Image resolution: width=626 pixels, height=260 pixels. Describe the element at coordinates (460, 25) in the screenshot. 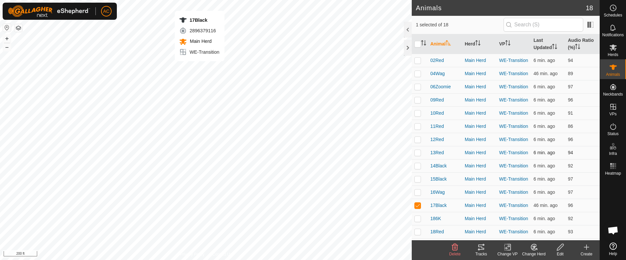

I see `span: 1 selected of 18` at that location.